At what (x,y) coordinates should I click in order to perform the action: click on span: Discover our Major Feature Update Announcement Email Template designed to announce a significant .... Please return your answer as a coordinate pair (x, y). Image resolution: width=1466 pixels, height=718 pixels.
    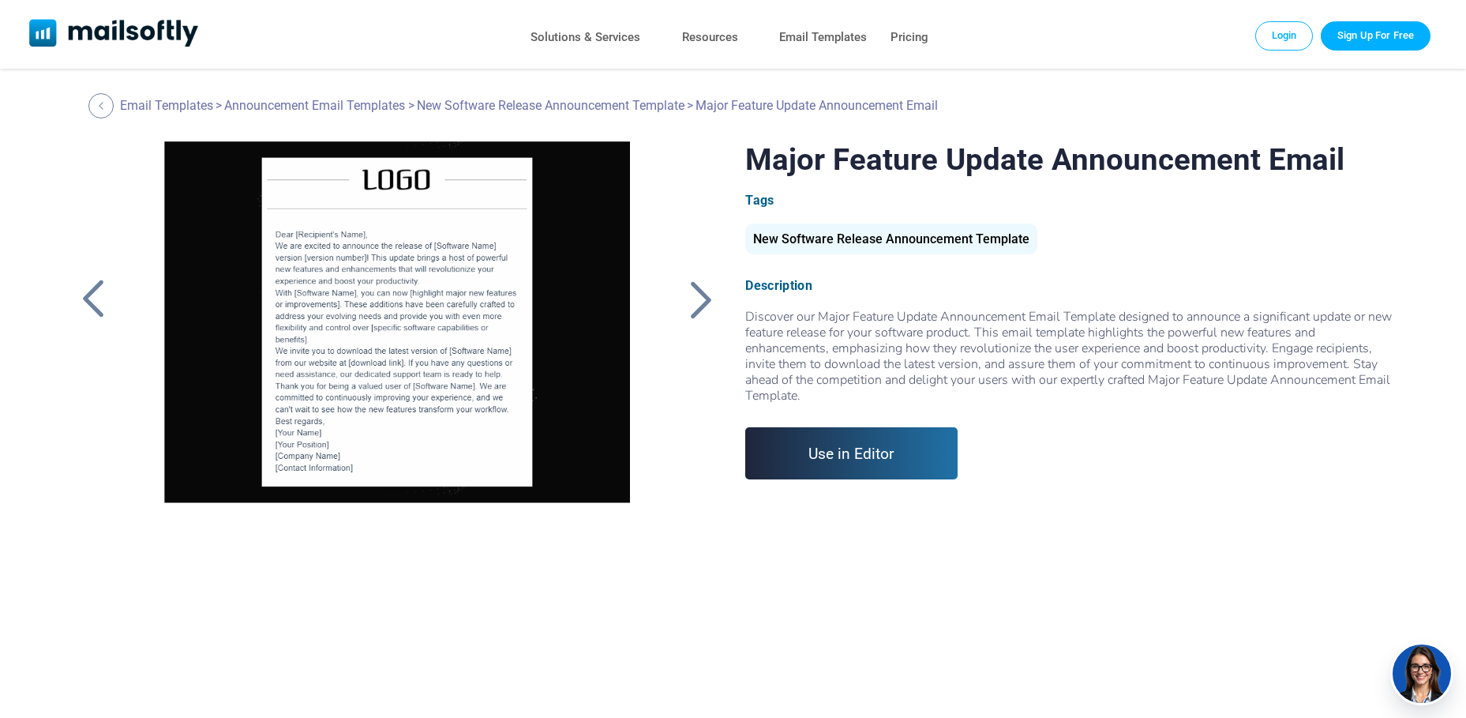
    Looking at the image, I should click on (1068, 356).